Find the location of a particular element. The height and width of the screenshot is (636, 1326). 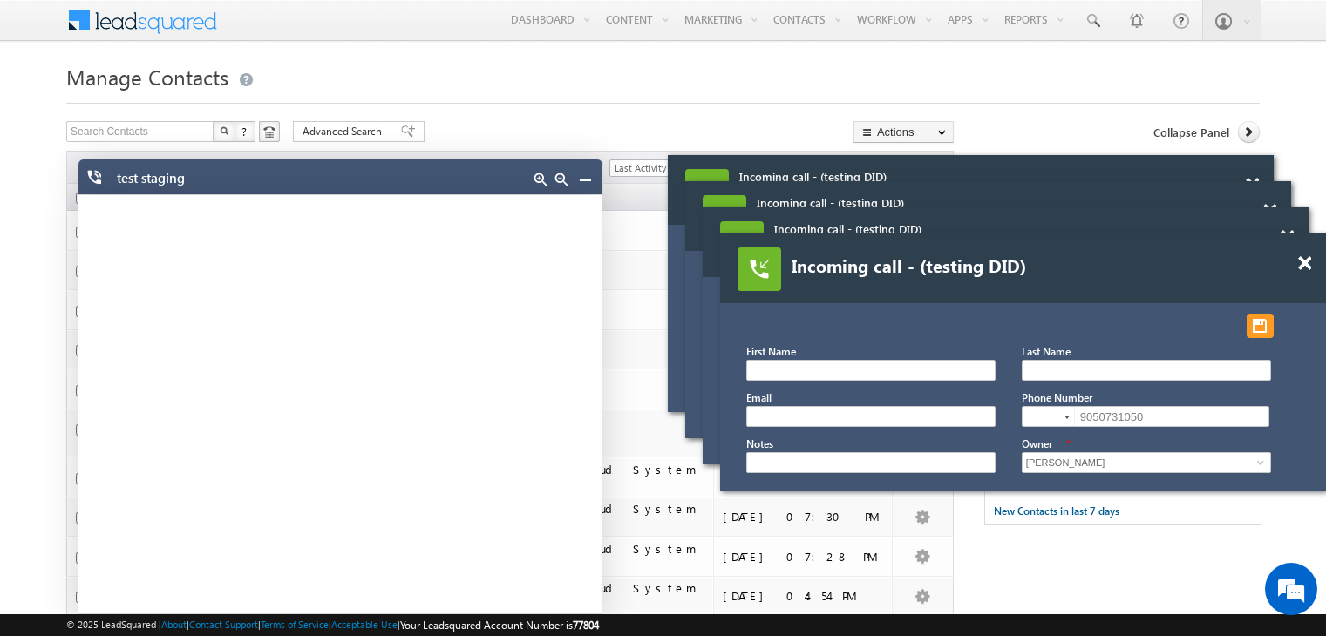

span: 77804 is located at coordinates (586, 625).